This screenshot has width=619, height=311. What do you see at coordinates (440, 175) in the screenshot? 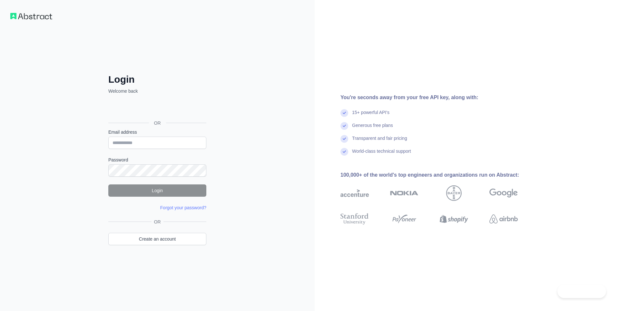
I see `div: 100,000+ of the world's top engineers and organizations run on Abstract:` at bounding box center [440, 175].